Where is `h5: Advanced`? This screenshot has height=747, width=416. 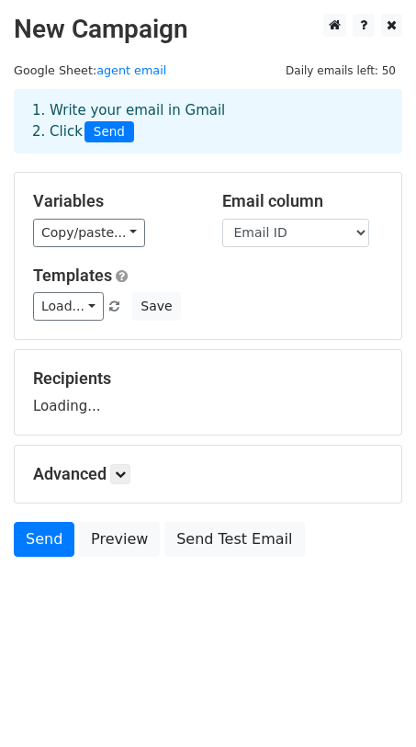
h5: Advanced is located at coordinates (208, 474).